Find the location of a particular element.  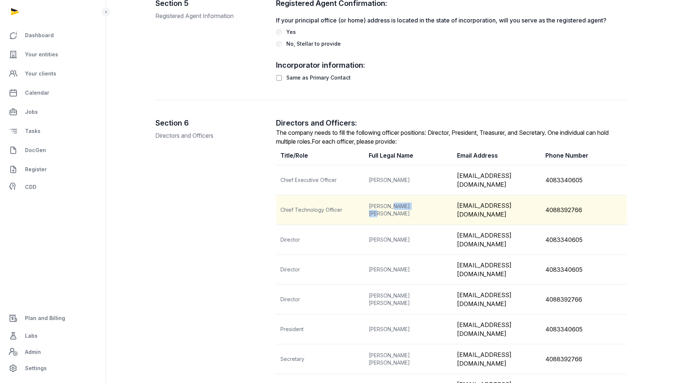

span: Plan and Billing is located at coordinates (45, 318).